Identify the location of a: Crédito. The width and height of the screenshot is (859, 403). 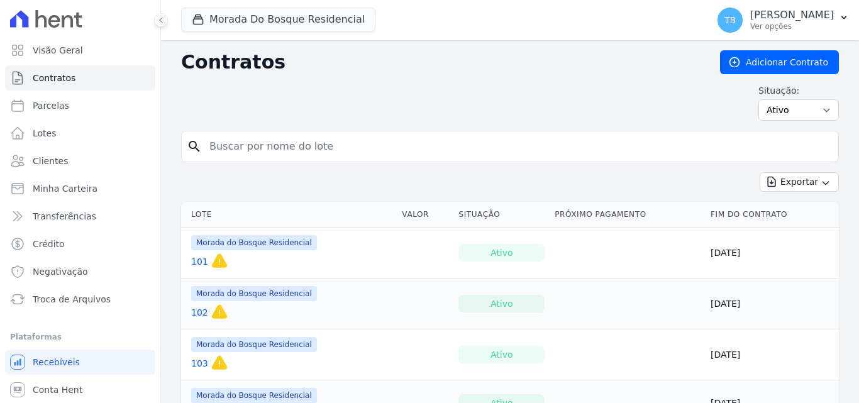
(80, 244).